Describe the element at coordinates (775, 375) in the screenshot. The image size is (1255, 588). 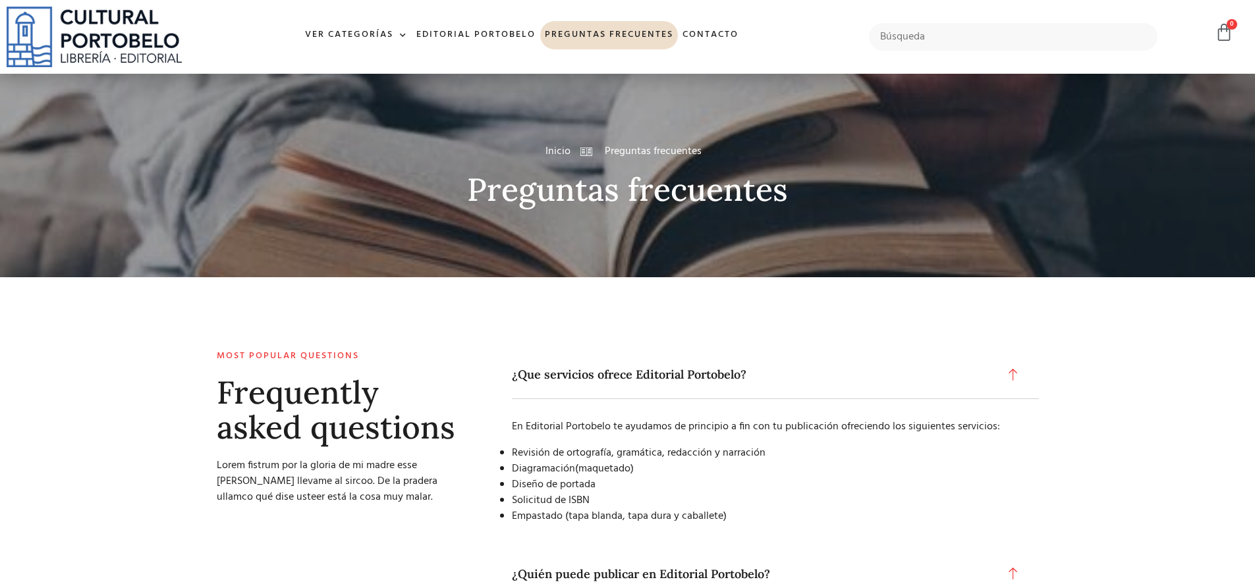
I see `a: ¿Que servicios ofrece Editorial Portobelo?` at that location.